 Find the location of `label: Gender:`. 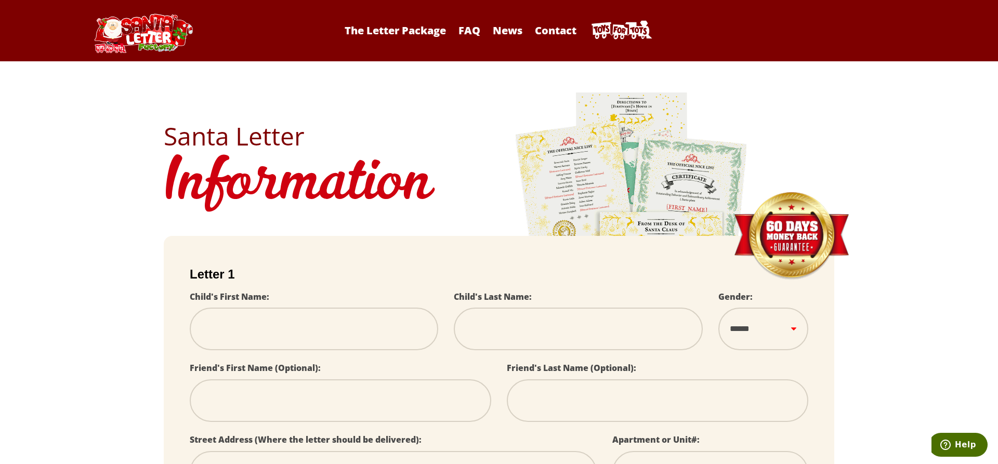

label: Gender: is located at coordinates (736, 297).